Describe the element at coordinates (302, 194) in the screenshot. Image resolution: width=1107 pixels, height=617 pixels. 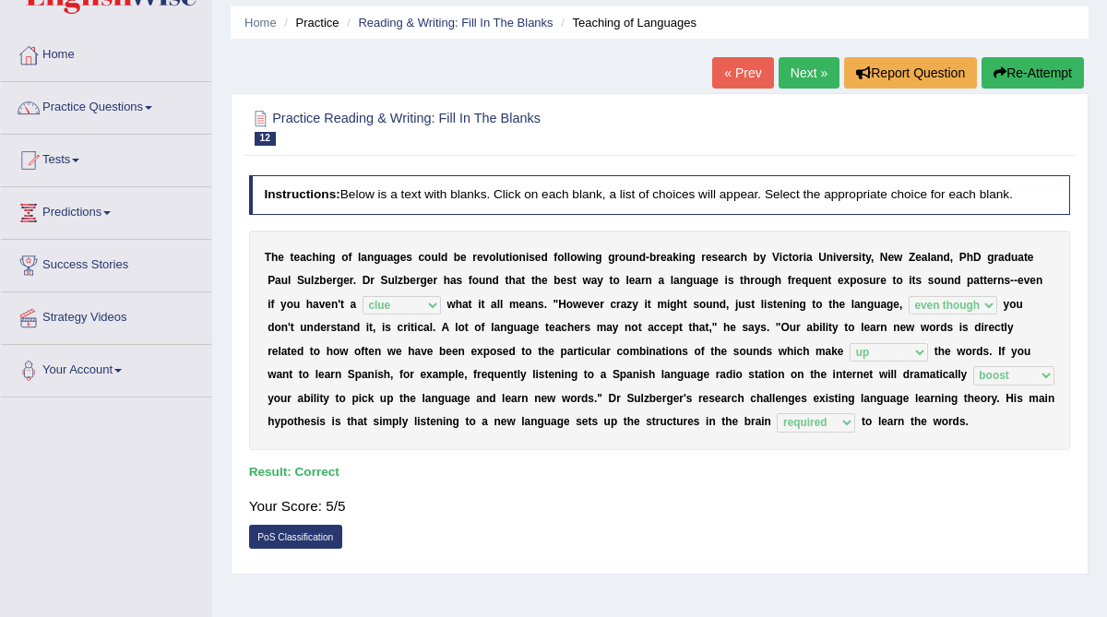
I see `b: Instructions:` at that location.